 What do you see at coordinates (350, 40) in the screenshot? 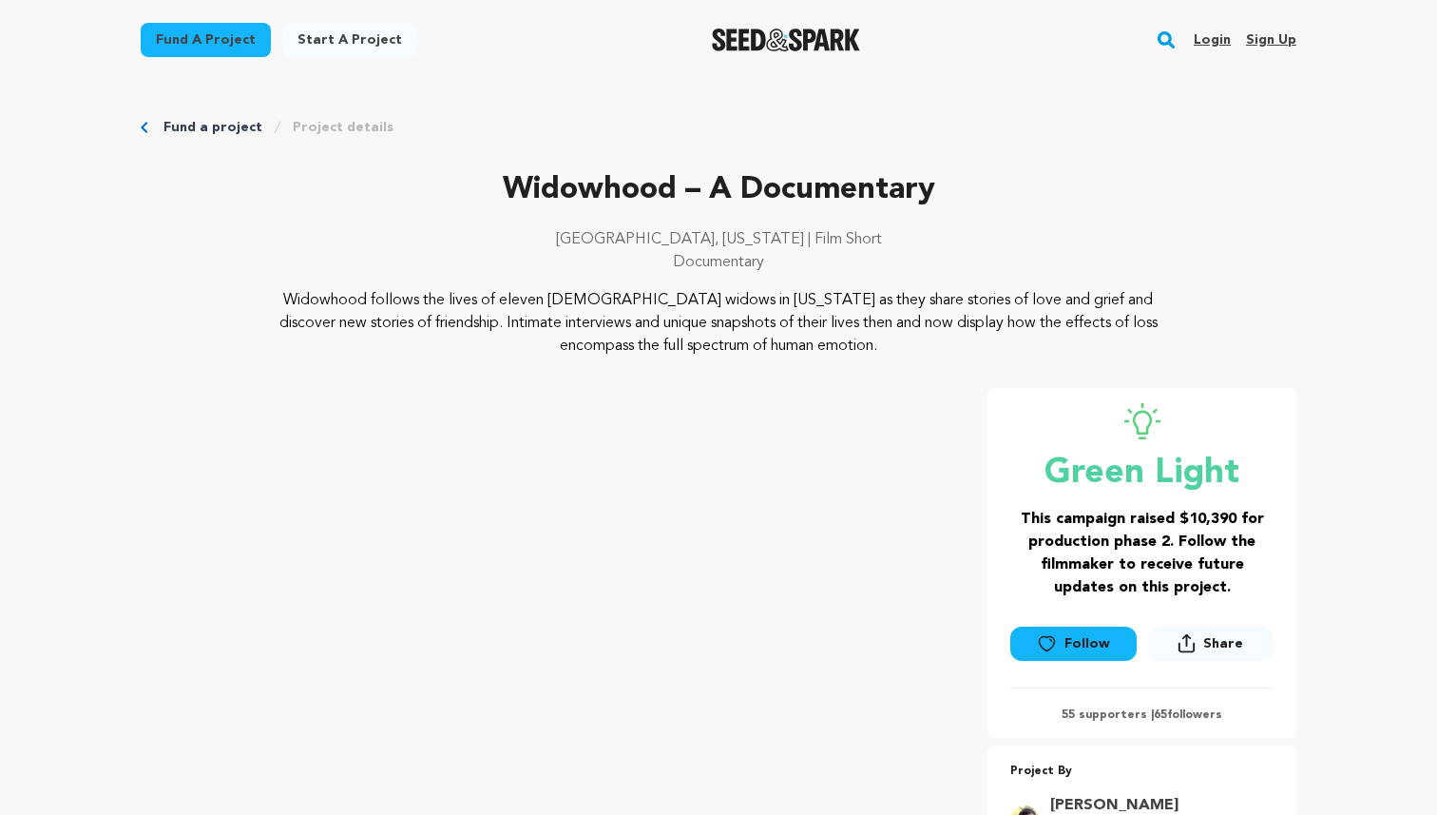
I see `a: Start a project` at bounding box center [350, 40].